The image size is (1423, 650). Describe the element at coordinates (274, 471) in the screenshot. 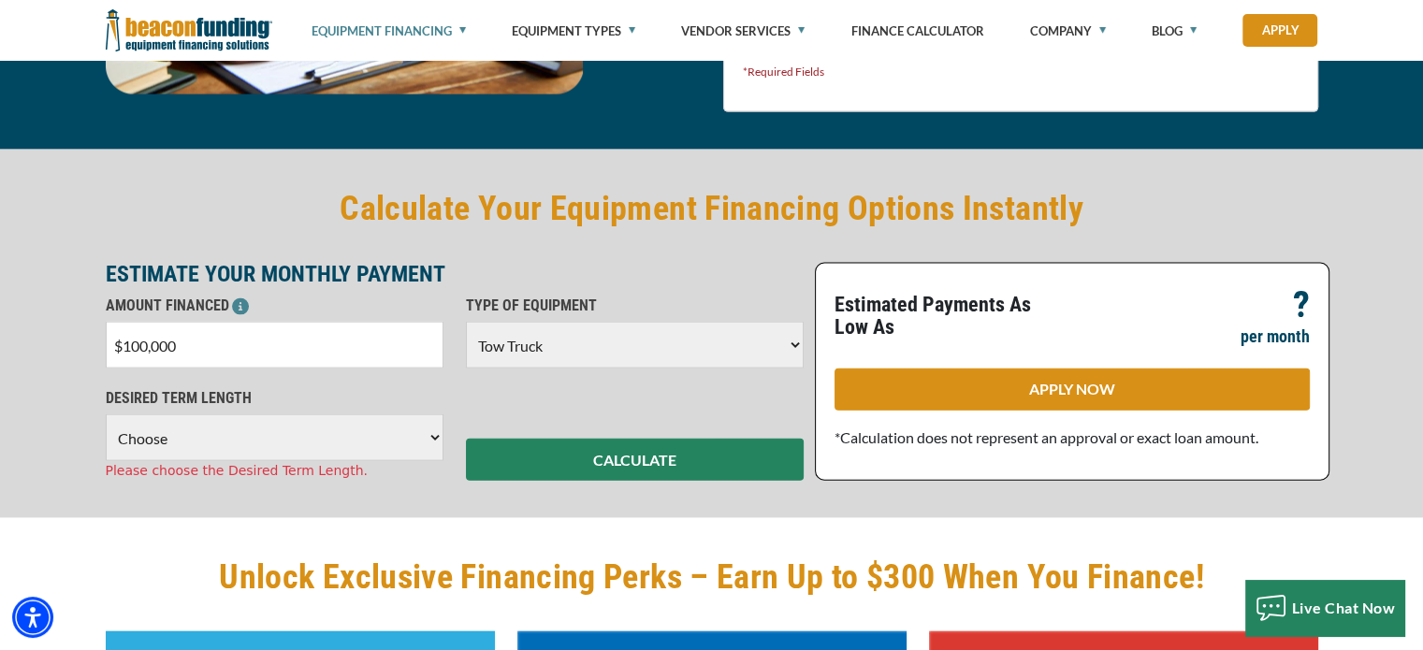

I see `div: Please choose the Desired Term Length.` at that location.